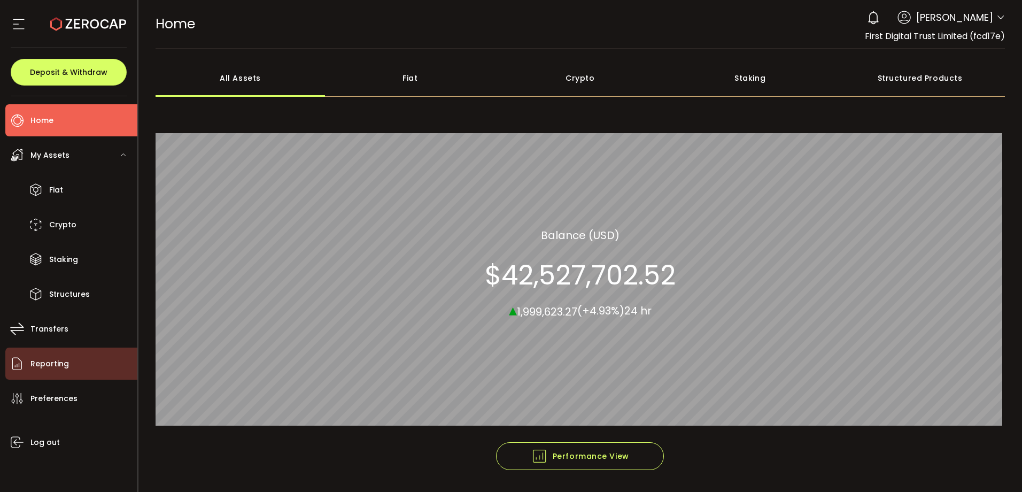 Image resolution: width=1022 pixels, height=492 pixels. Describe the element at coordinates (580, 78) in the screenshot. I see `div: Crypto` at that location.